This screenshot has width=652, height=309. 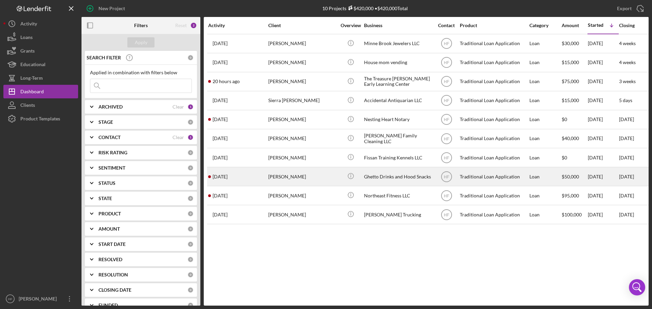 What do you see at coordinates (220, 120) in the screenshot?
I see `time: 2025-09-18 18:23` at bounding box center [220, 120].